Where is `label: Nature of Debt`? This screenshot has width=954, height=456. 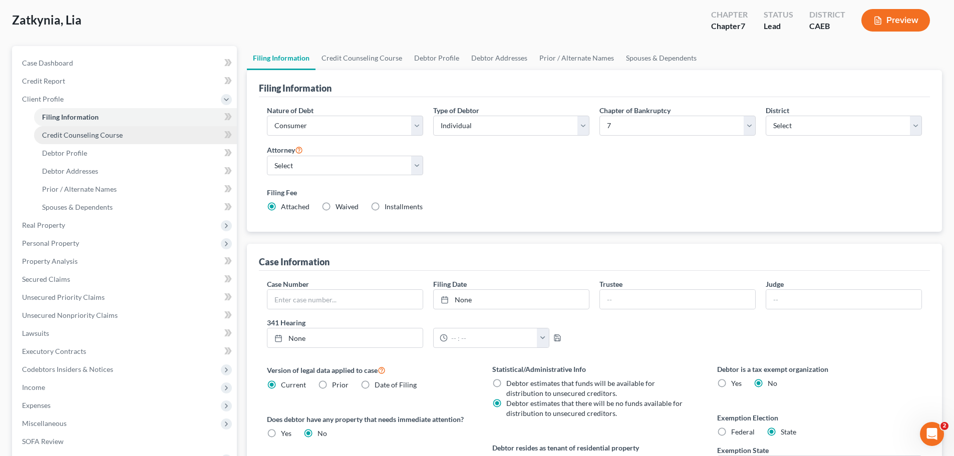 label: Nature of Debt is located at coordinates (290, 110).